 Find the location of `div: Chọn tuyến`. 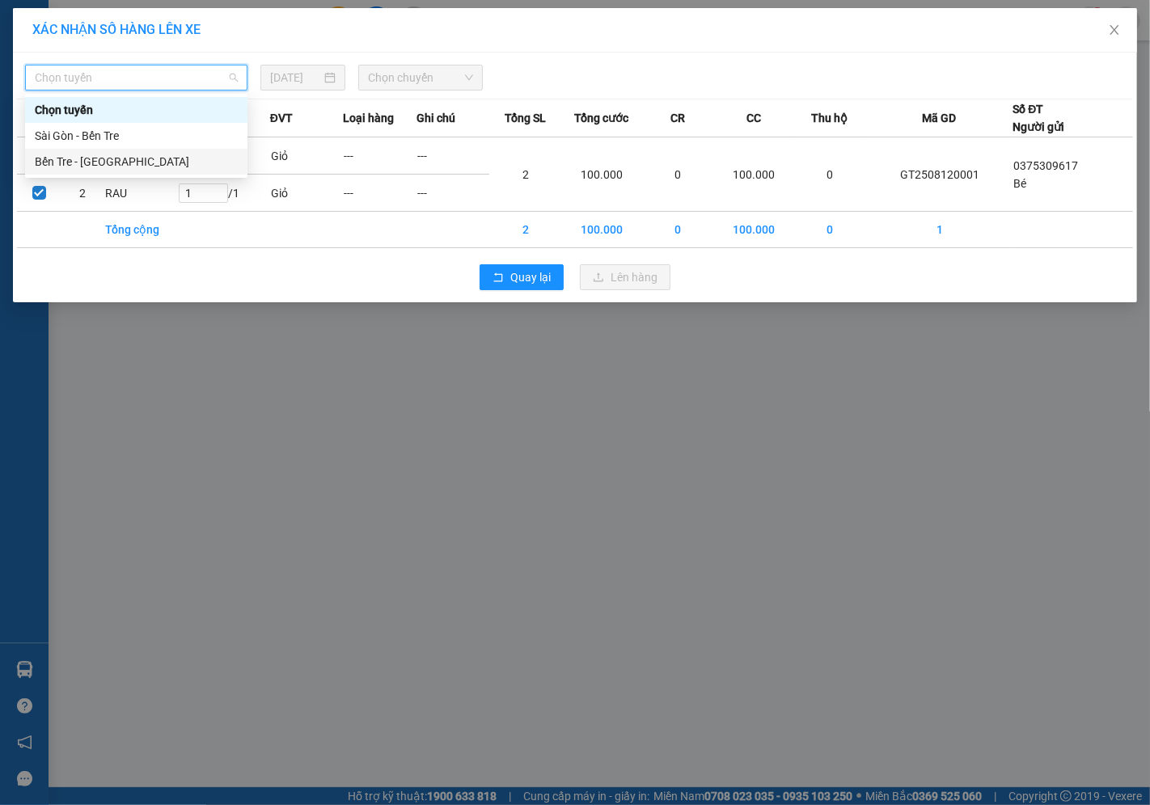

div: Chọn tuyến is located at coordinates (136, 110).